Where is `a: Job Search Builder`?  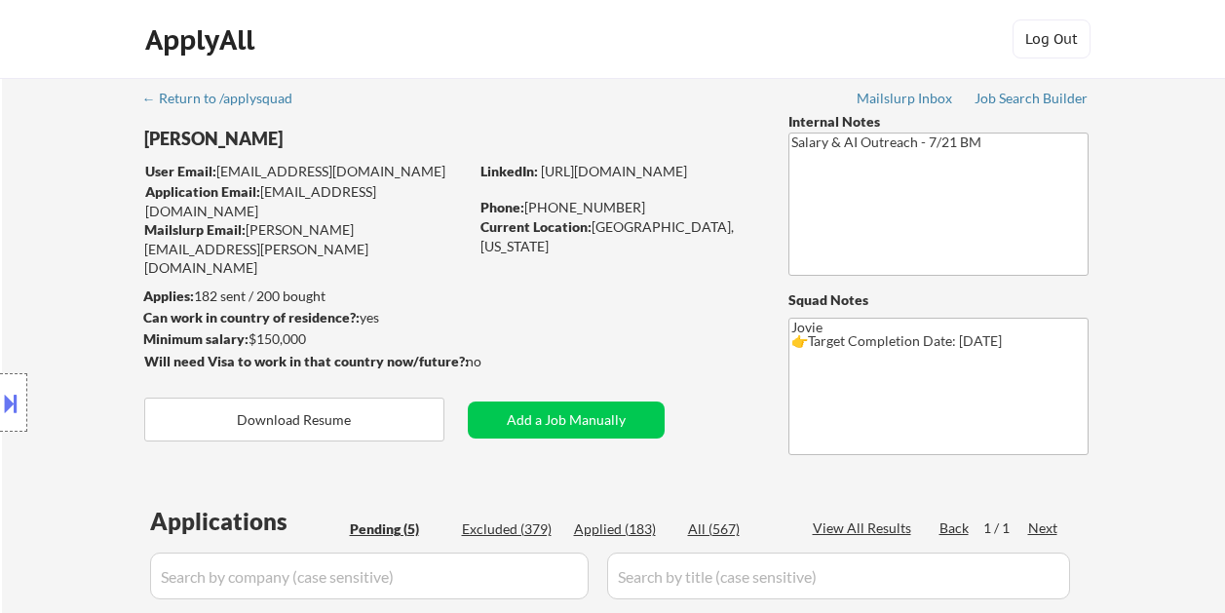 a: Job Search Builder is located at coordinates (1031, 100).